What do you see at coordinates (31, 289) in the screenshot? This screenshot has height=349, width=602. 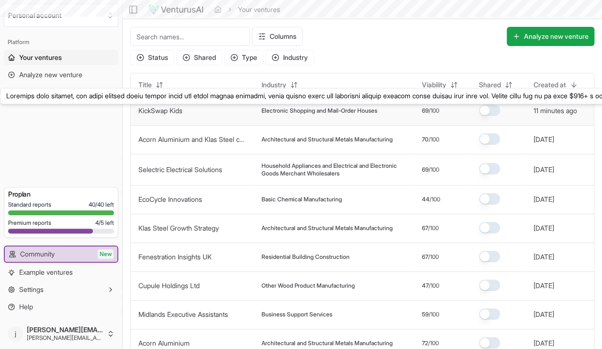 I see `span: Settings` at bounding box center [31, 289].